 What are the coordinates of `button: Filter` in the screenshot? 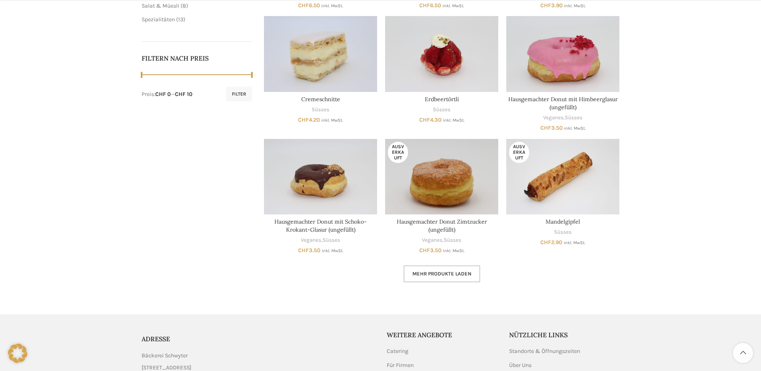 It's located at (239, 94).